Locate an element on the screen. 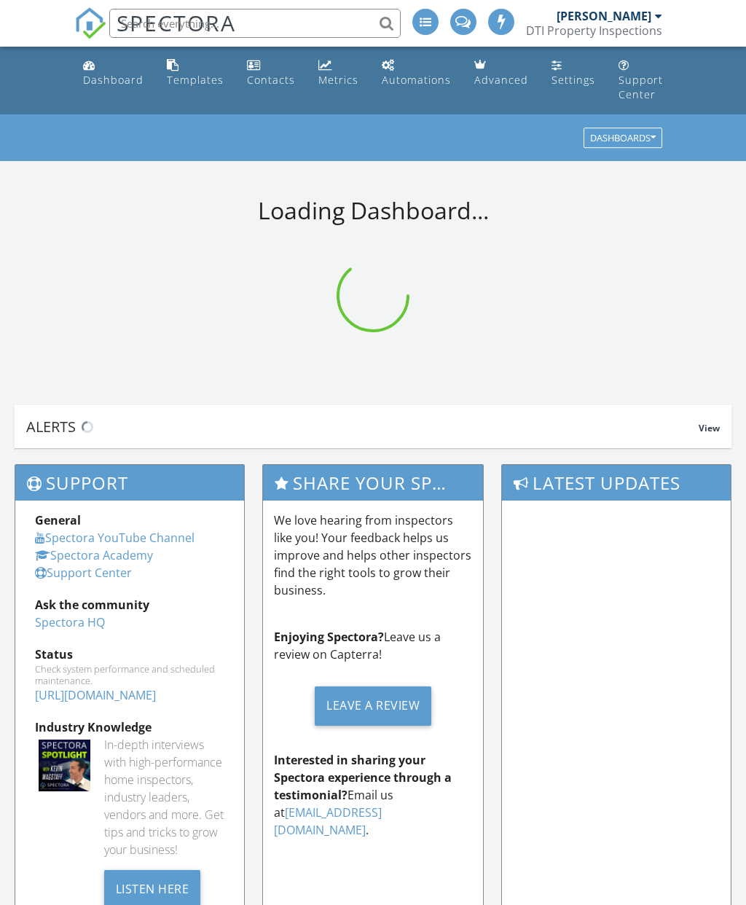 The image size is (746, 905). div: Ask the community is located at coordinates (130, 605).